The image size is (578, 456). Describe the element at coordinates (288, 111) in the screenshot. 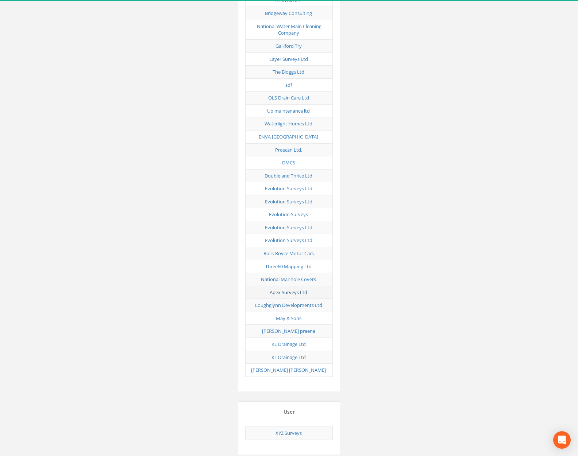

I see `a: Up maintenance ltd` at that location.